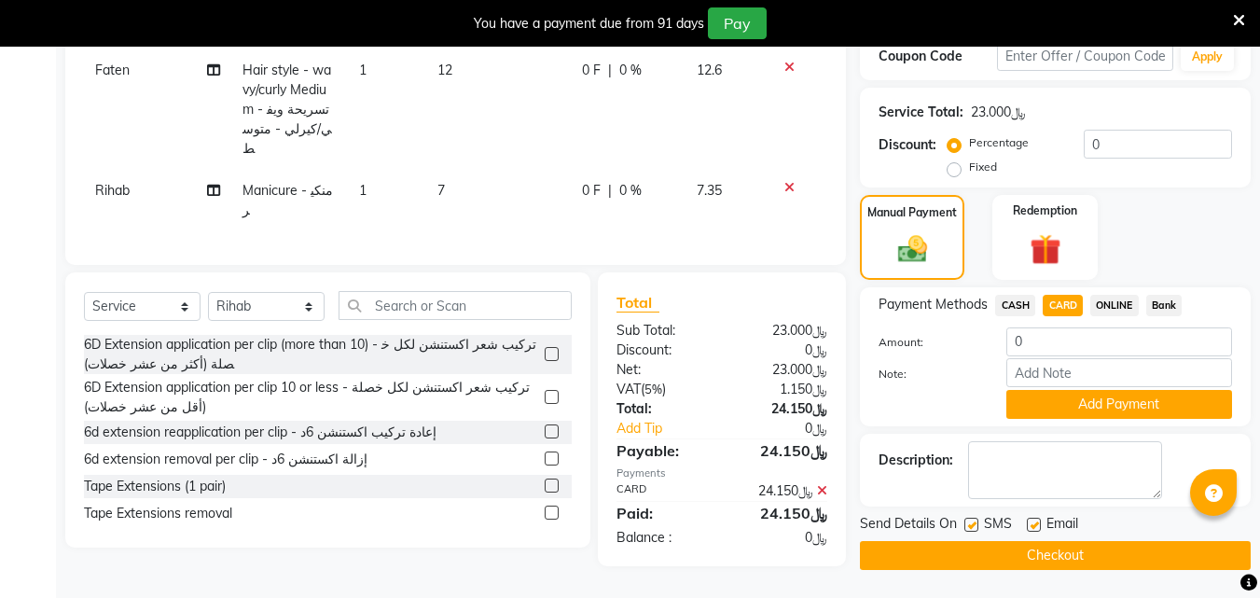  Describe the element at coordinates (998, 525) in the screenshot. I see `span: SMS` at that location.